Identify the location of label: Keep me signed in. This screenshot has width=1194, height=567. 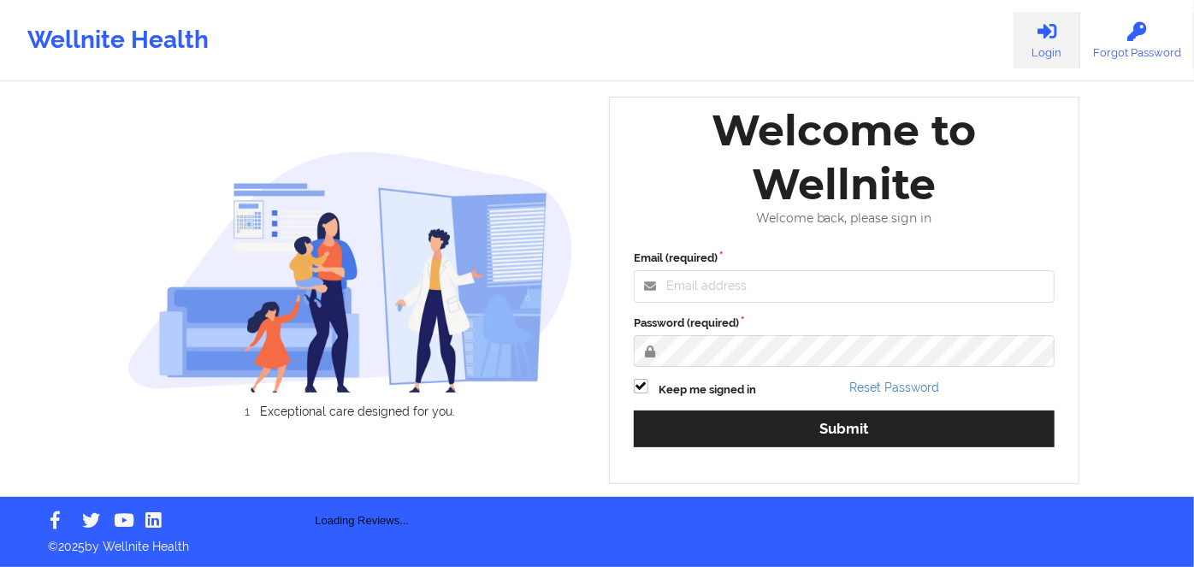
(707, 390).